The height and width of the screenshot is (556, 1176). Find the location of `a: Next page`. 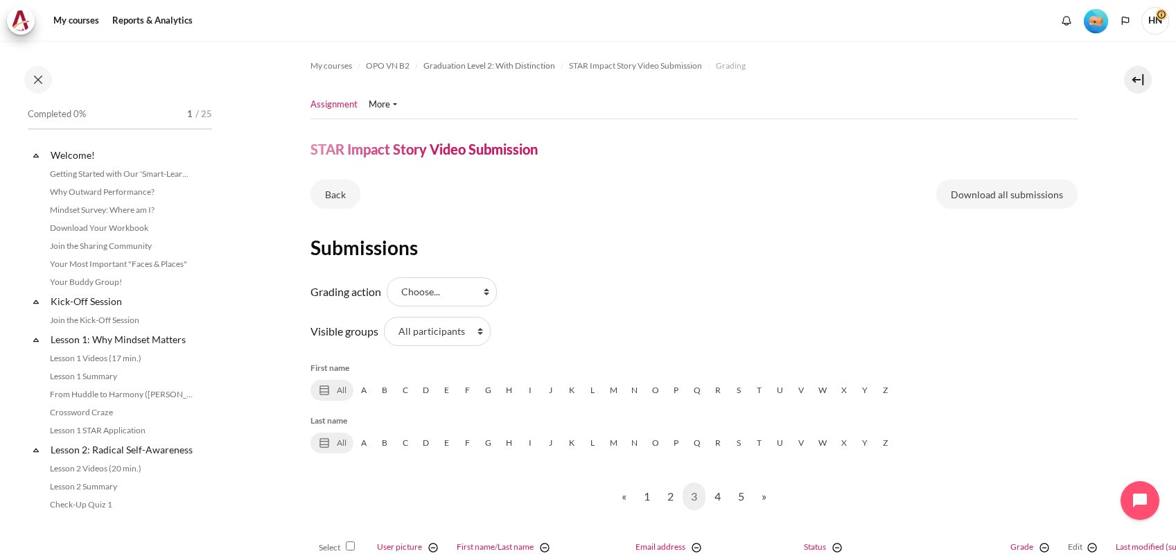

a: Next page is located at coordinates (764, 496).